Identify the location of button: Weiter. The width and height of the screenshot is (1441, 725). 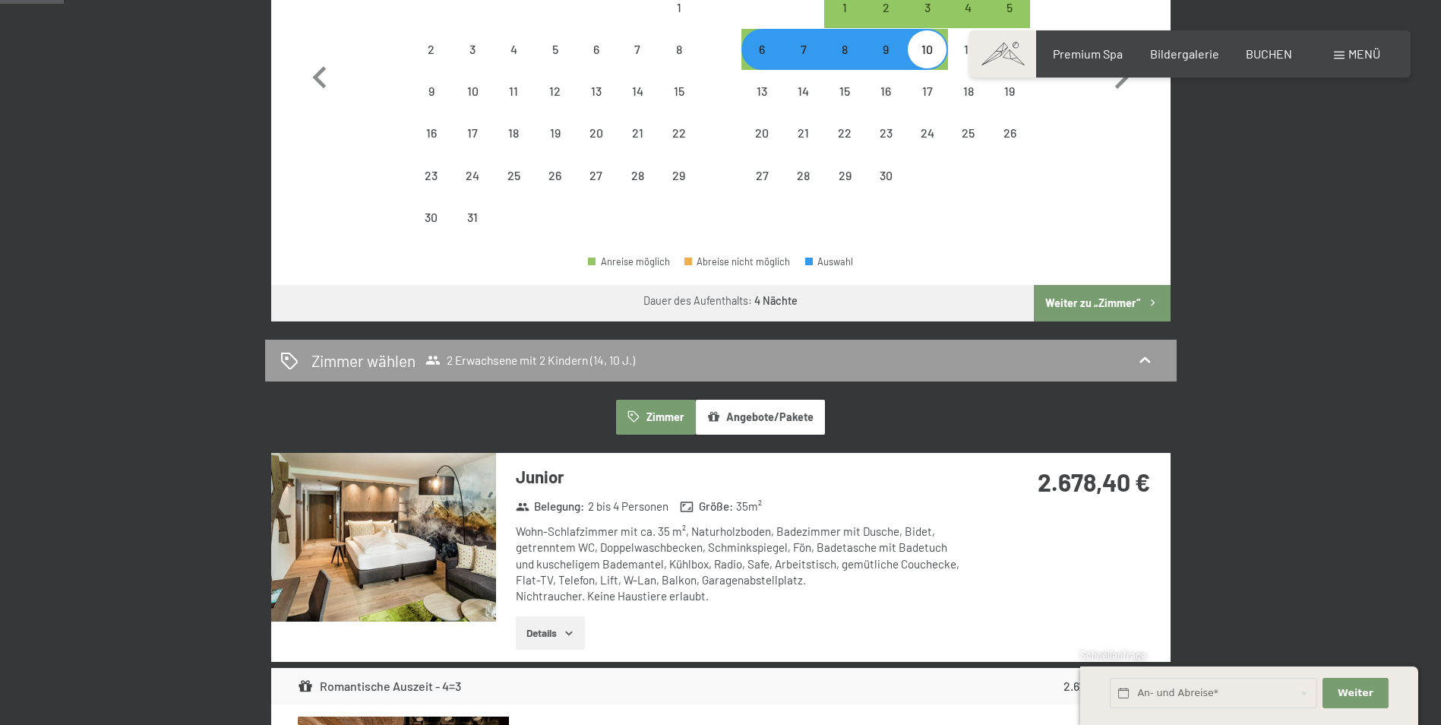
(1355, 693).